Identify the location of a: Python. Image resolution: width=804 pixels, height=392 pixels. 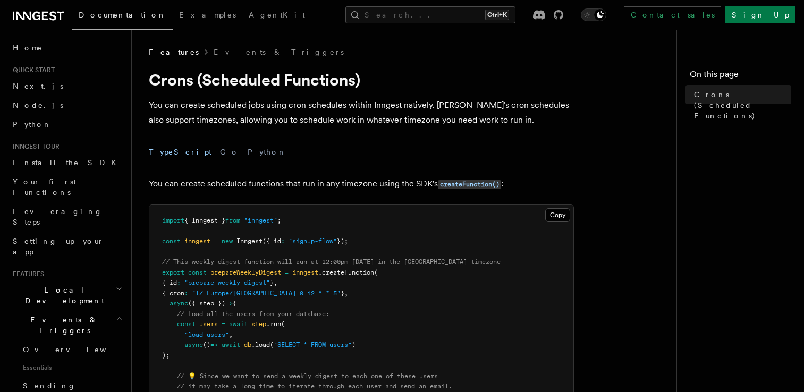
(66, 124).